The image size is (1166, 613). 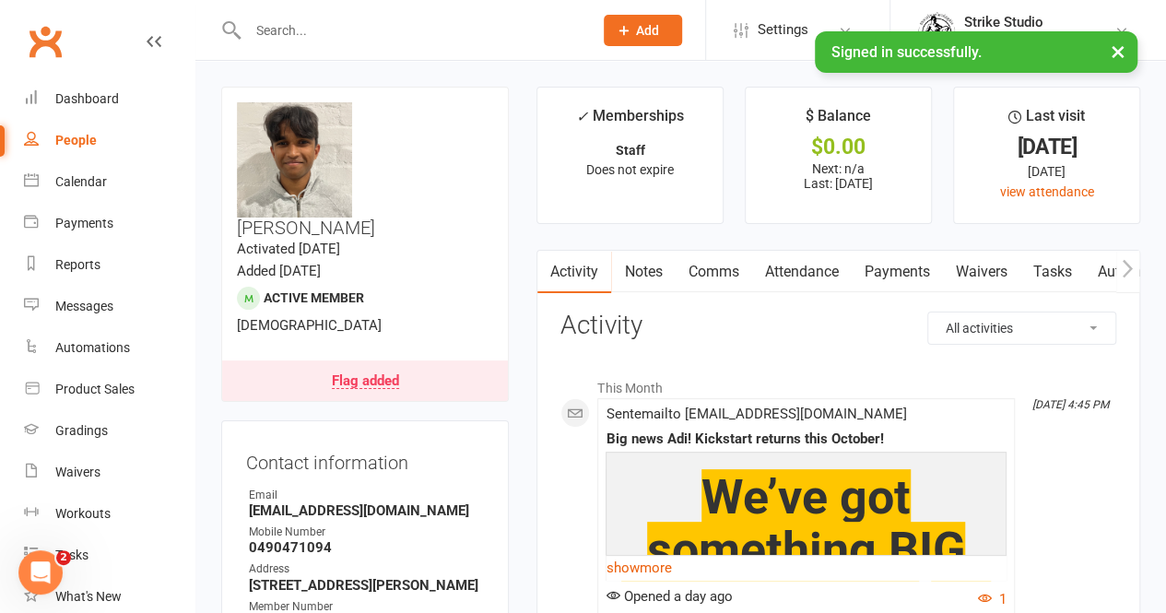 I want to click on a: Calendar, so click(x=109, y=182).